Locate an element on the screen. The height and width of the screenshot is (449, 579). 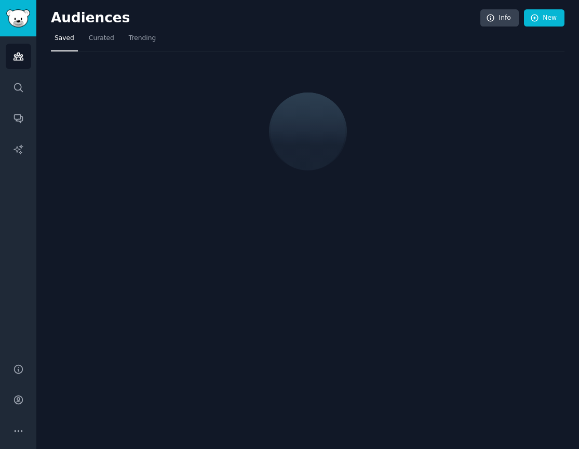
span: Saved is located at coordinates (64, 38).